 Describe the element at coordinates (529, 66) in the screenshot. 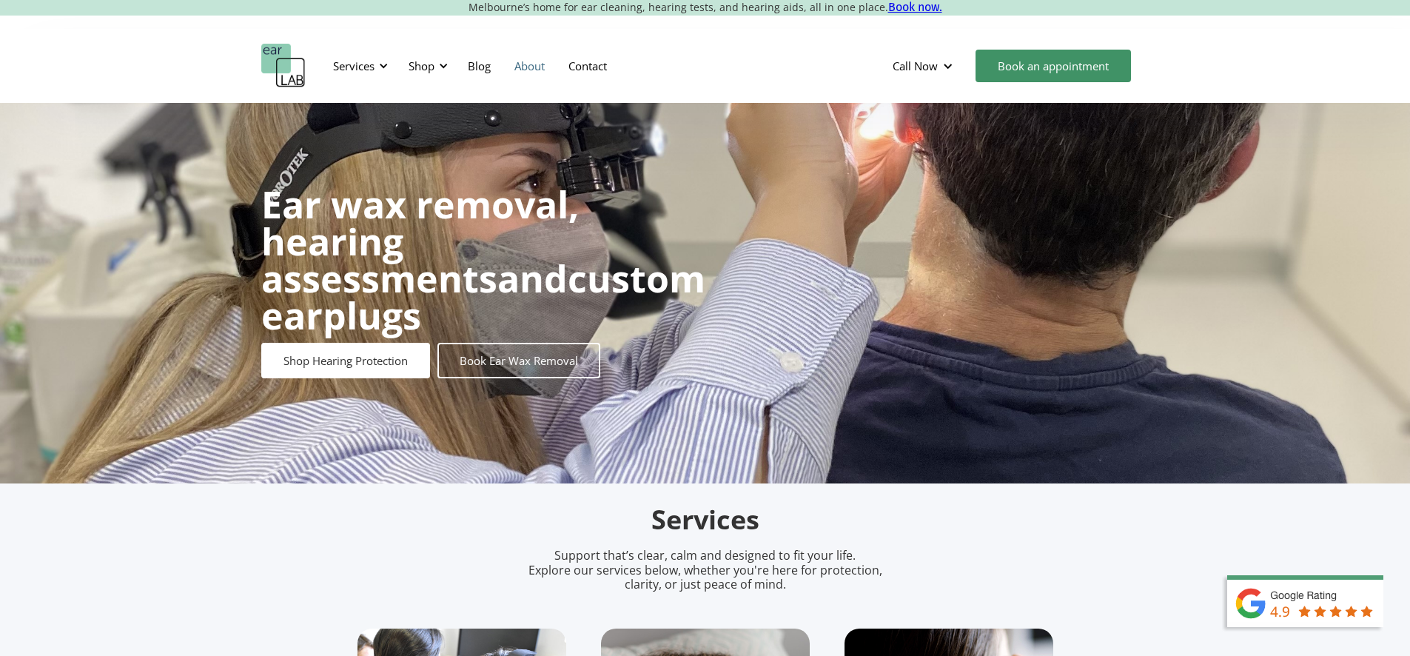

I see `a: About` at that location.